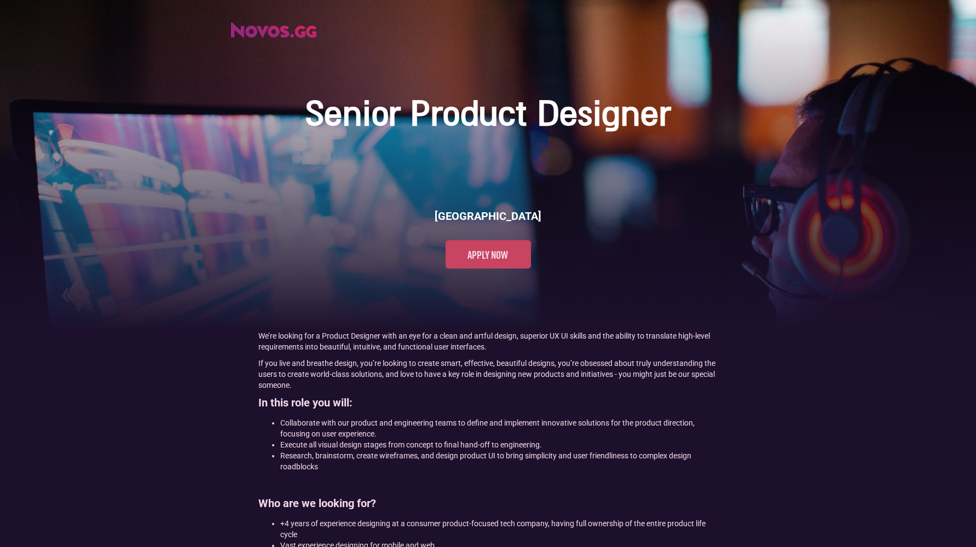 This screenshot has width=976, height=547. I want to click on strong: In this role you will:, so click(305, 403).